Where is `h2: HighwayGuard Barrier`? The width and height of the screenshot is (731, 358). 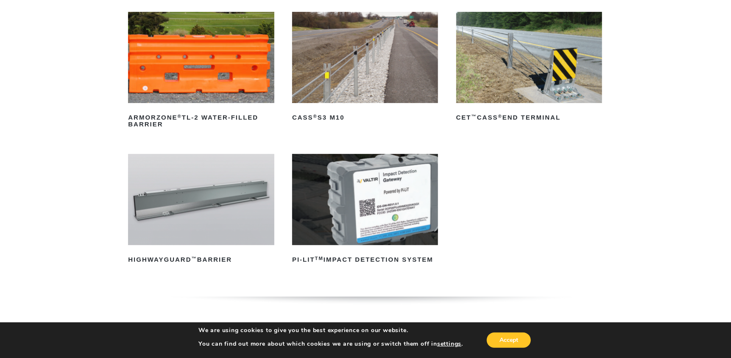
h2: HighwayGuard Barrier is located at coordinates (201, 260).